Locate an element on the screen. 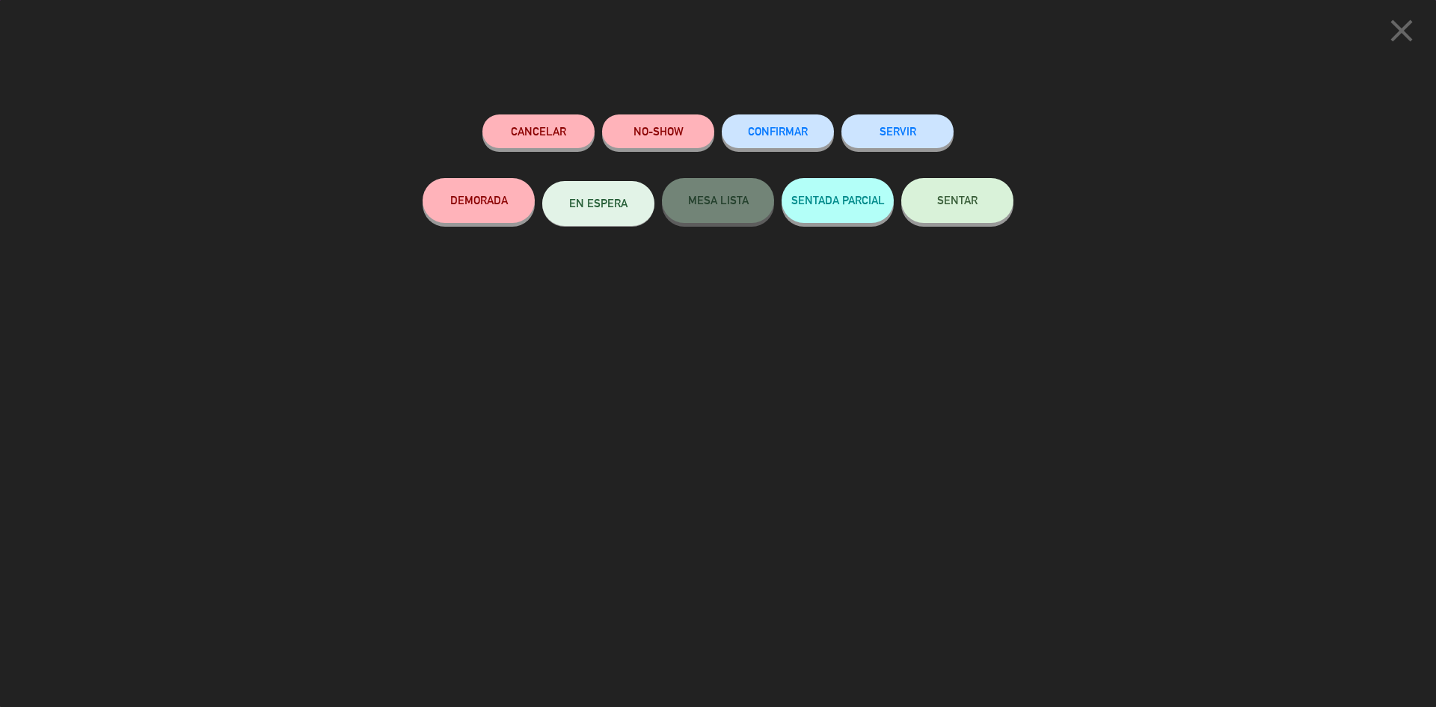  button: MESA LISTA is located at coordinates (718, 200).